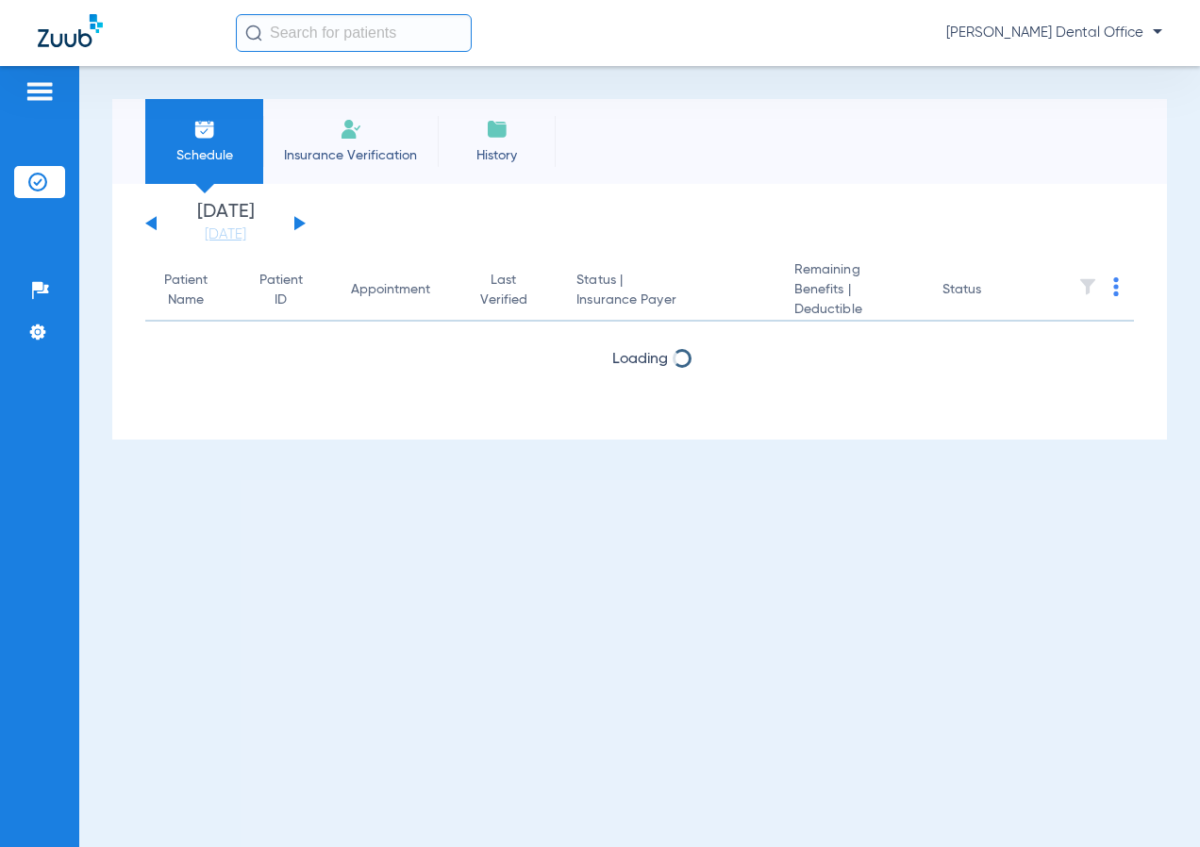 This screenshot has height=847, width=1200. Describe the element at coordinates (670, 290) in the screenshot. I see `th: Status |` at that location.